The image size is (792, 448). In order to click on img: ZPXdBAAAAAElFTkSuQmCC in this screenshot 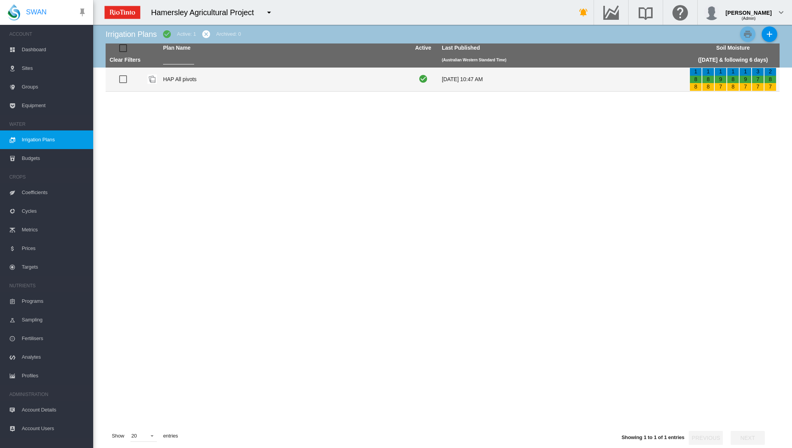, I will do `click(122, 12)`.